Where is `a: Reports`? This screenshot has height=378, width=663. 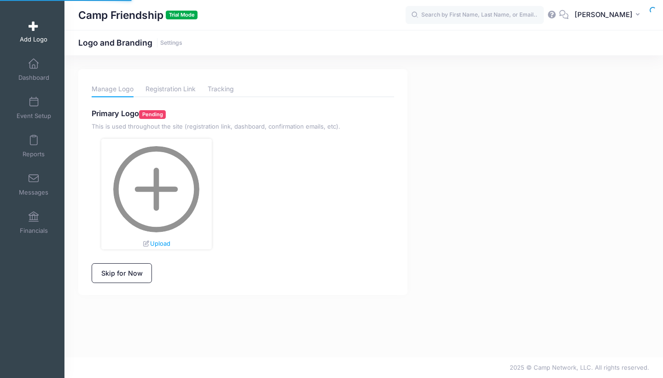
a: Reports is located at coordinates (34, 146).